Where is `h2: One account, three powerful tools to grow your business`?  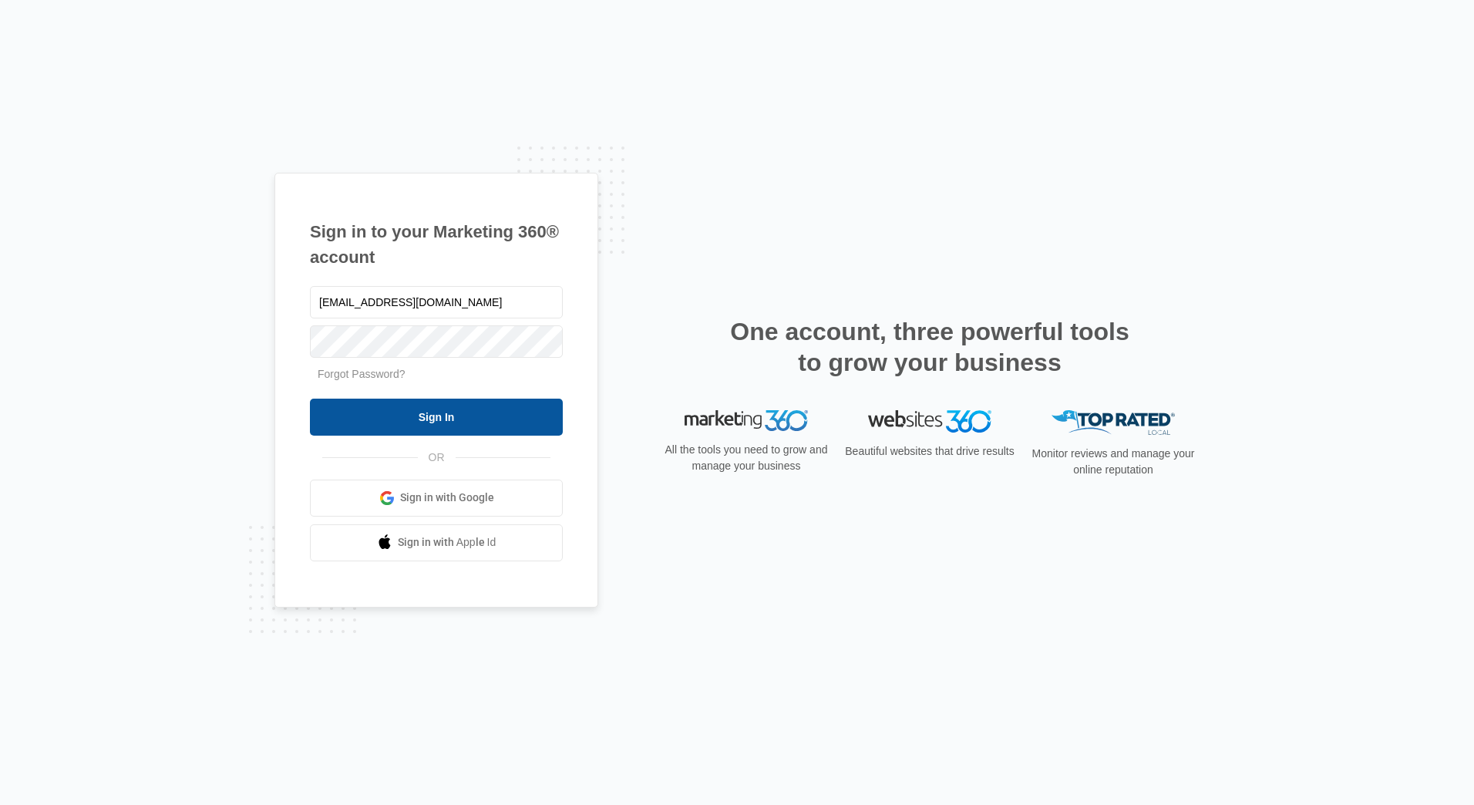 h2: One account, three powerful tools to grow your business is located at coordinates (930, 347).